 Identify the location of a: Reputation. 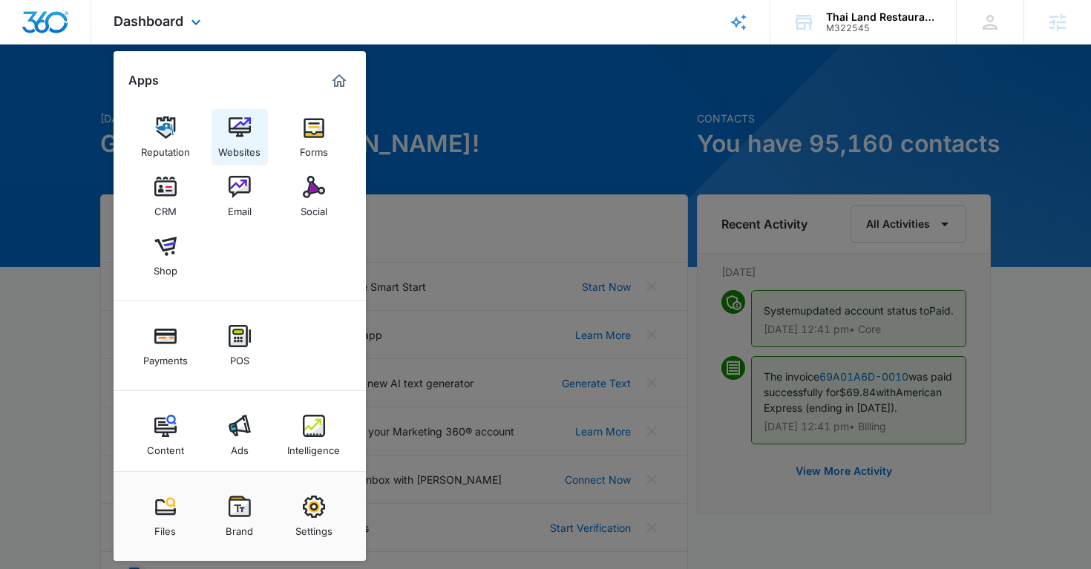
(166, 137).